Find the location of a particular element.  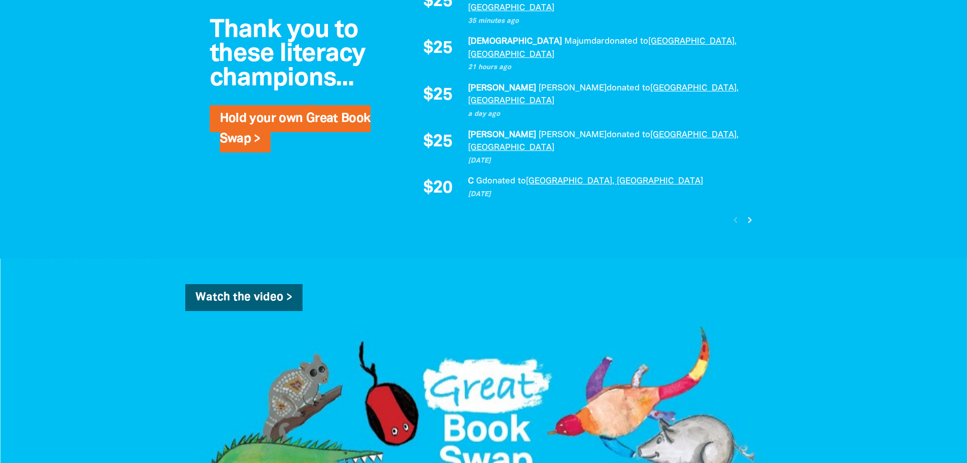

p: a day ago is located at coordinates (608, 114).